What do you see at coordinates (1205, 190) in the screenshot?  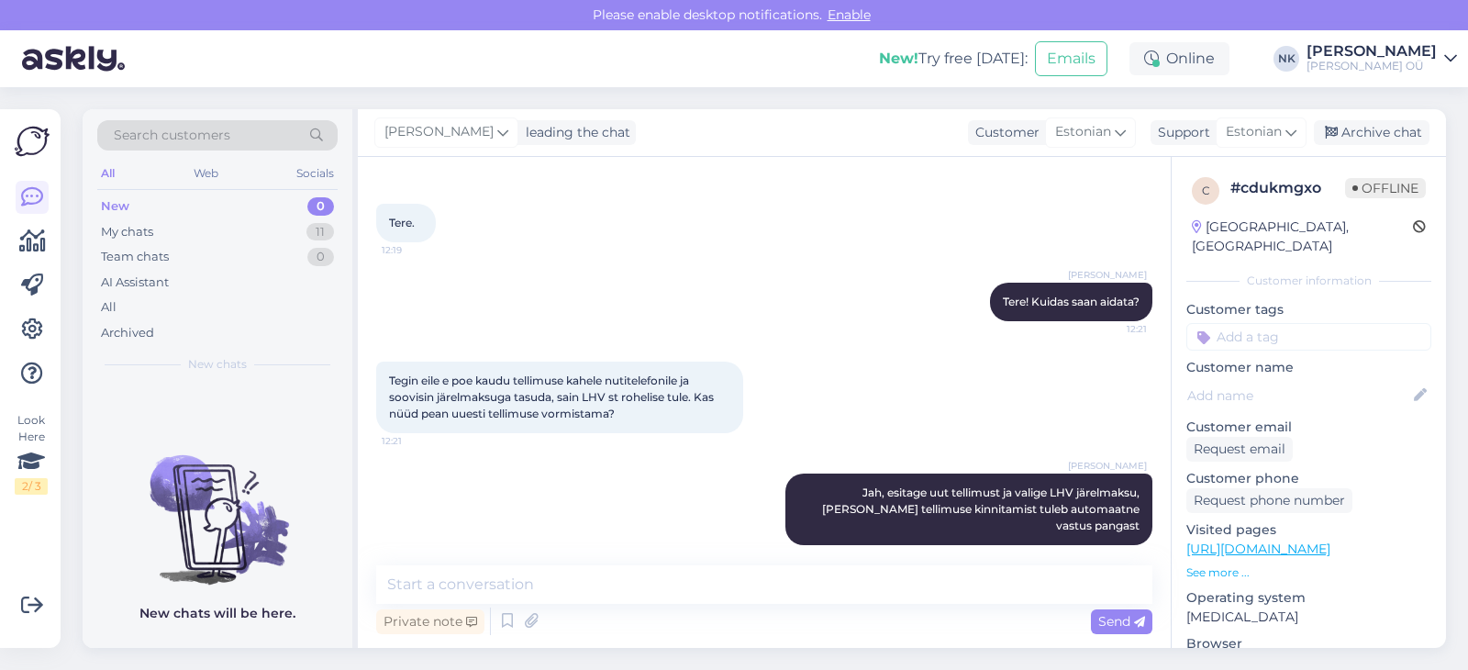 I see `span: c` at bounding box center [1205, 190].